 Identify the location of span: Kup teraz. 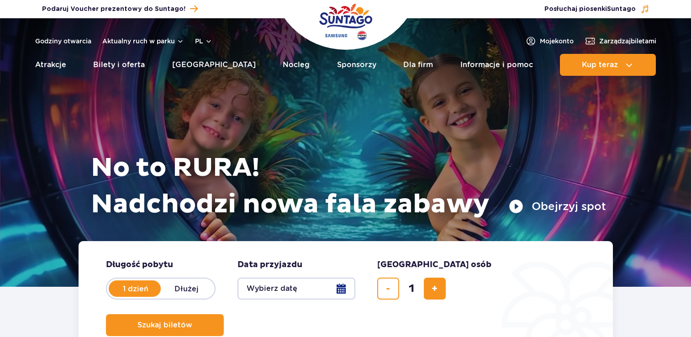
(599, 65).